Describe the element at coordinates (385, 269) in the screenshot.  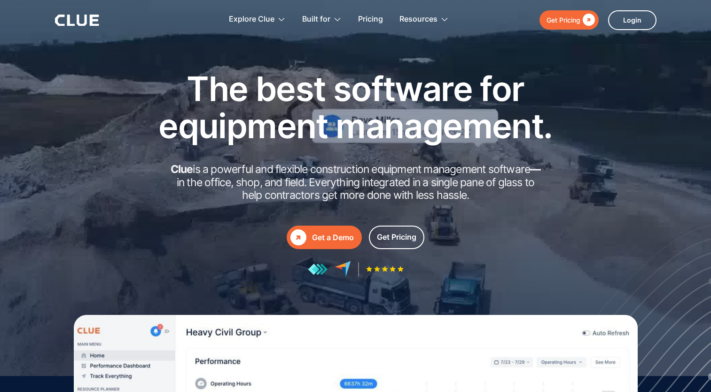
I see `img: Five-star rating icon` at that location.